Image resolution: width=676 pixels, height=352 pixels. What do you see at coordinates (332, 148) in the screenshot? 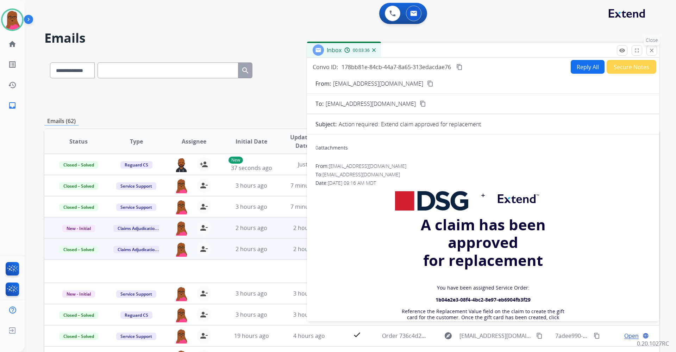
I see `div: attachments` at bounding box center [332, 148].